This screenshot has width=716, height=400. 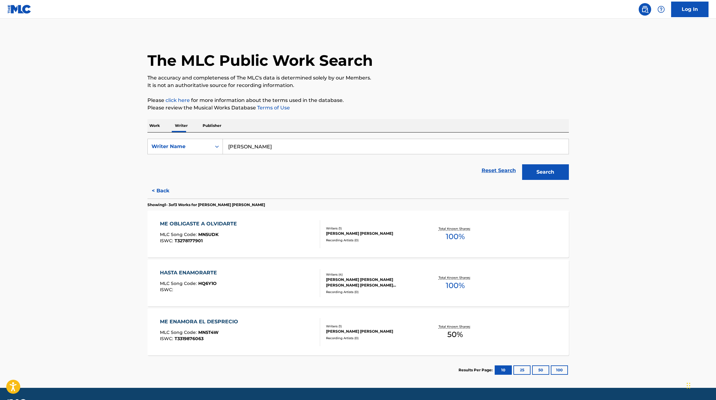 What do you see at coordinates (358, 78) in the screenshot?
I see `p: The accuracy and completeness of The MLC's data is determined solely by our Members.` at bounding box center [358, 78].